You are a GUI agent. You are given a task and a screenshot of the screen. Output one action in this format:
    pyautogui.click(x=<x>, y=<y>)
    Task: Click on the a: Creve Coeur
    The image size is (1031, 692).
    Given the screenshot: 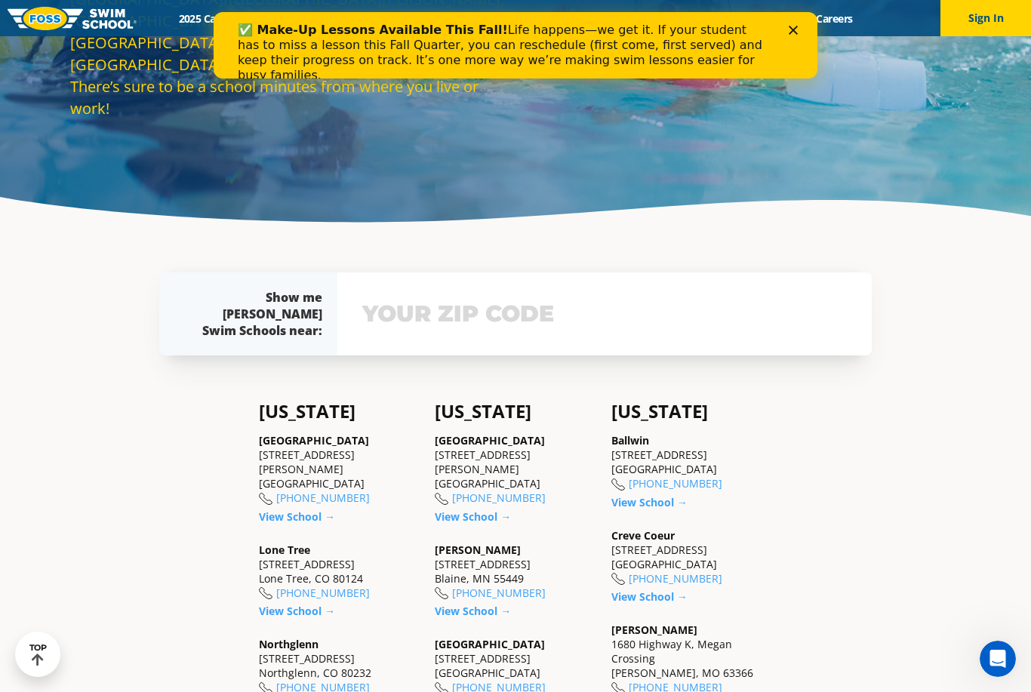 What is the action you would take?
    pyautogui.click(x=643, y=535)
    